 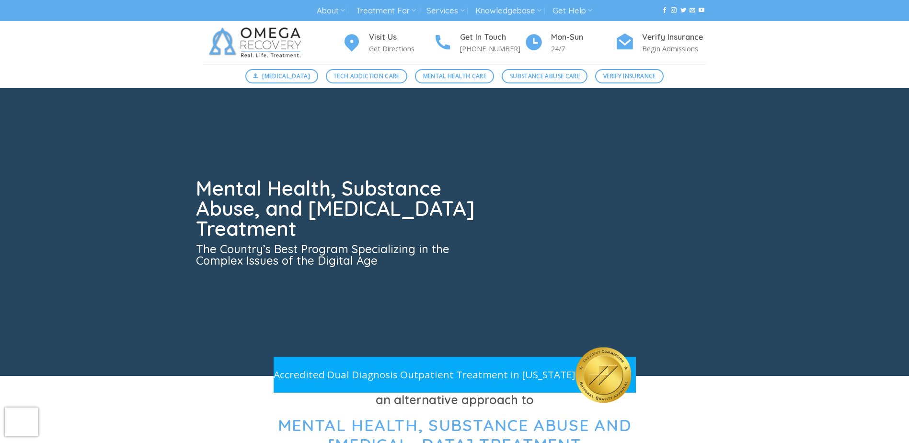 What do you see at coordinates (445, 11) in the screenshot?
I see `a: Services` at bounding box center [445, 11].